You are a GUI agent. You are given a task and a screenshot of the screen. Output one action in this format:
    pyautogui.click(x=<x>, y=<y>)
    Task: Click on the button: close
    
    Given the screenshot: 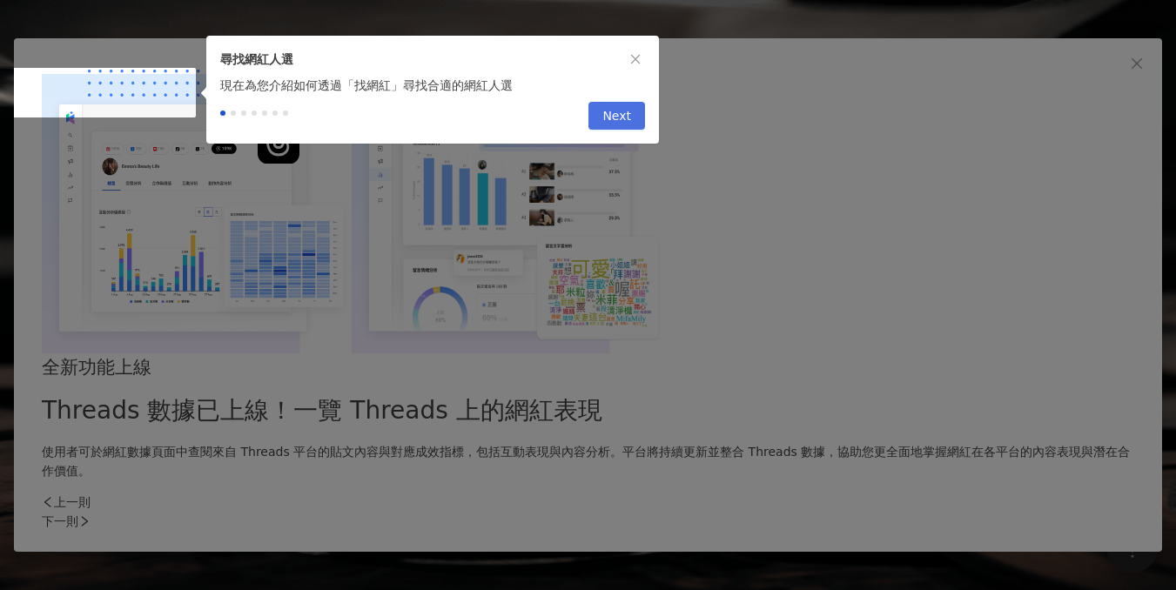 What is the action you would take?
    pyautogui.click(x=635, y=59)
    